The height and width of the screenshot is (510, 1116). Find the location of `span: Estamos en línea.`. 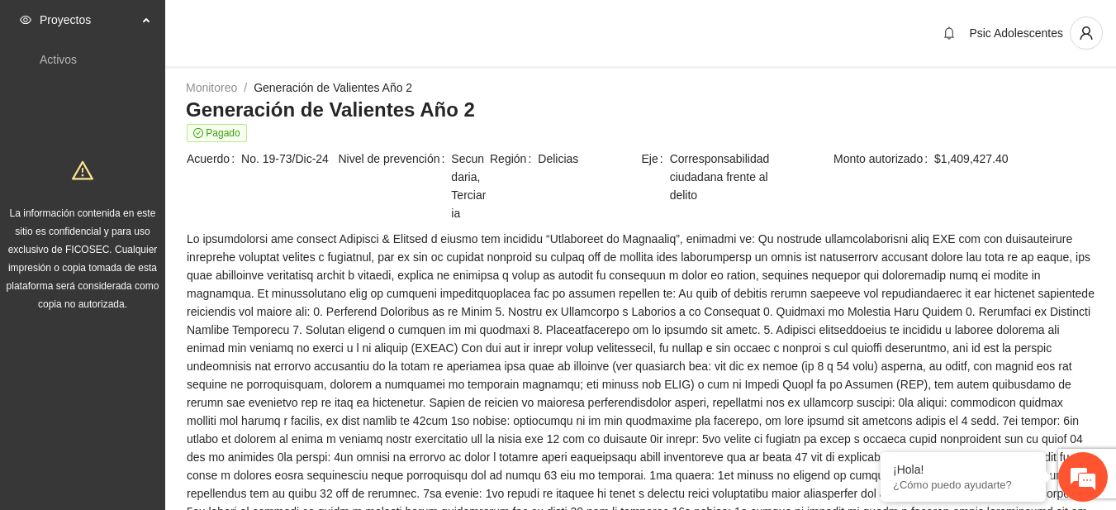

span: Estamos en línea. is located at coordinates (162, 246).